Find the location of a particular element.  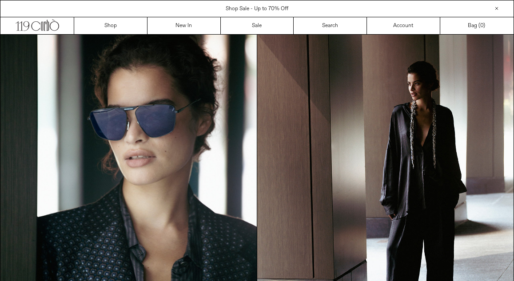

span: 0 is located at coordinates (482, 26).